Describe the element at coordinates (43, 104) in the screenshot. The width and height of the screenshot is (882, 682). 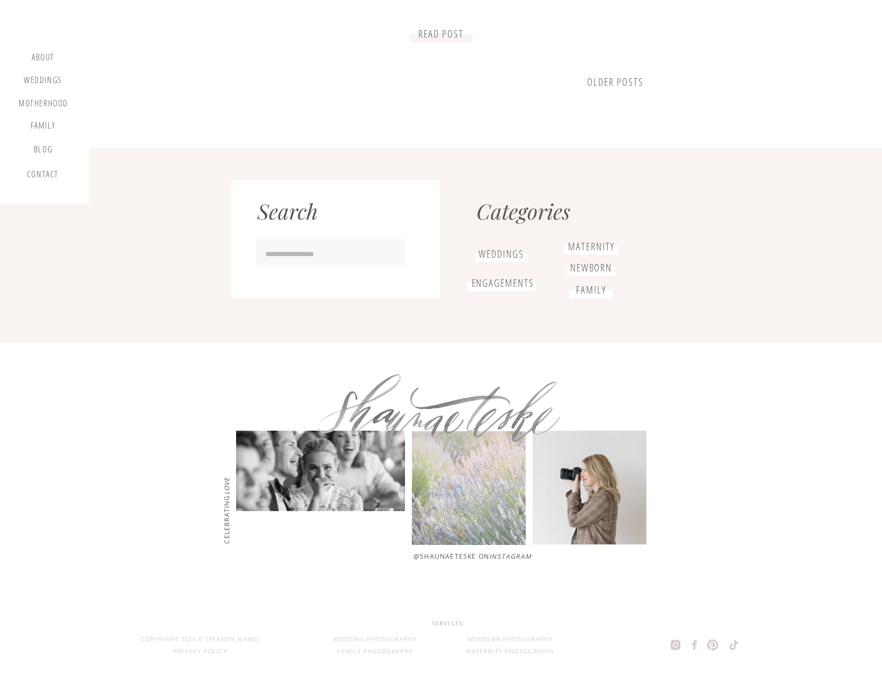
I see `div: motherhood` at that location.